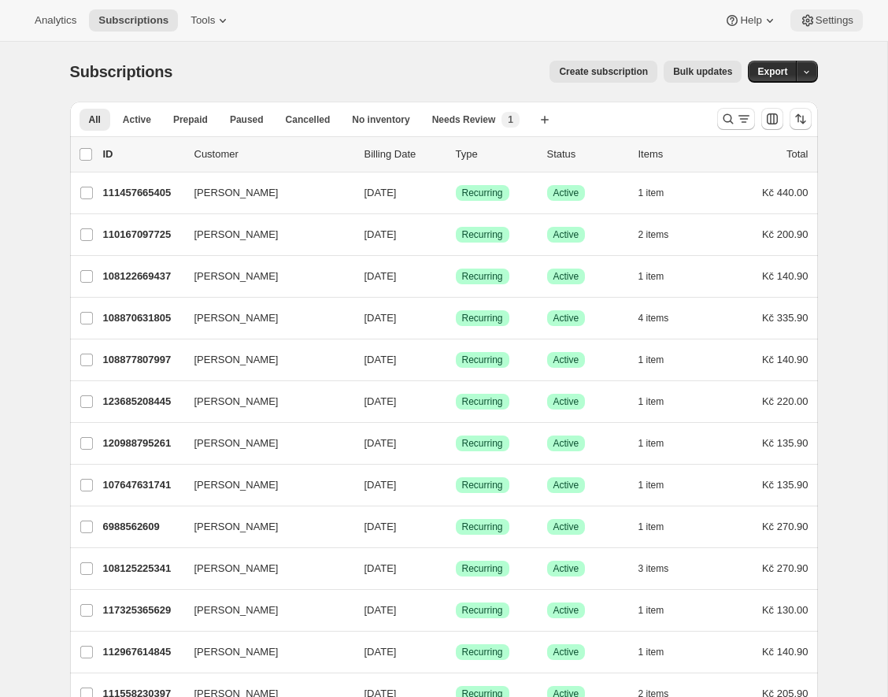 The image size is (888, 697). I want to click on span: All, so click(94, 120).